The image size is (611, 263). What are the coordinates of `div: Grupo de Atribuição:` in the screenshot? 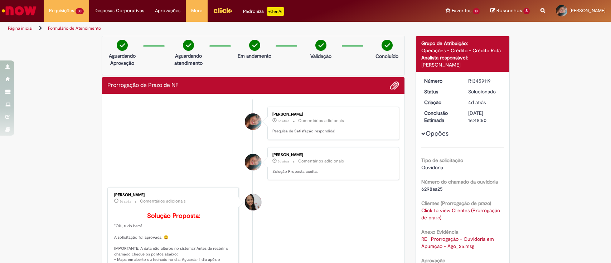 It's located at (463, 43).